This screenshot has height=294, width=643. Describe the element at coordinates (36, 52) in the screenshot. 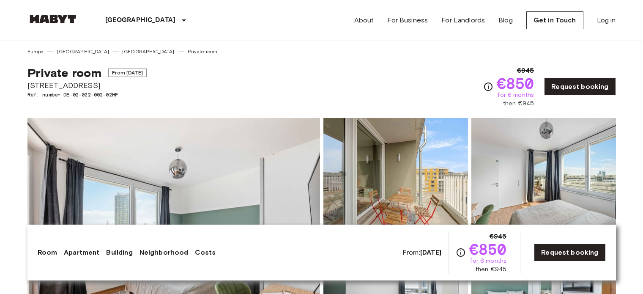

I see `a: Europe` at that location.